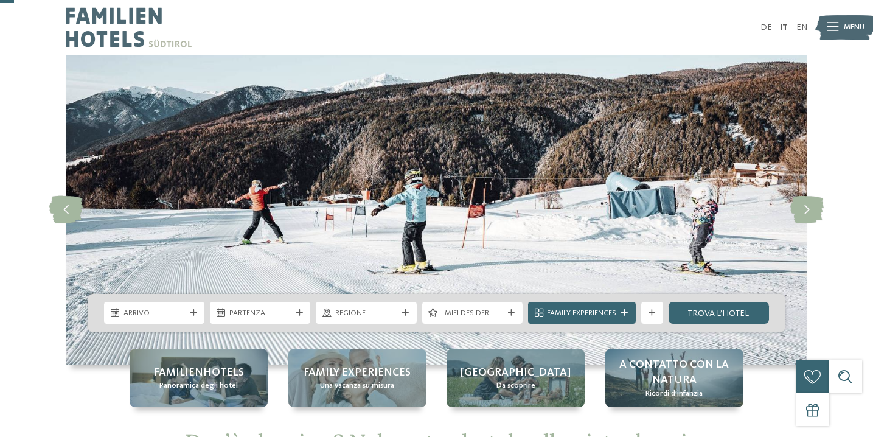 This screenshot has width=873, height=437. What do you see at coordinates (766, 27) in the screenshot?
I see `a: DE` at bounding box center [766, 27].